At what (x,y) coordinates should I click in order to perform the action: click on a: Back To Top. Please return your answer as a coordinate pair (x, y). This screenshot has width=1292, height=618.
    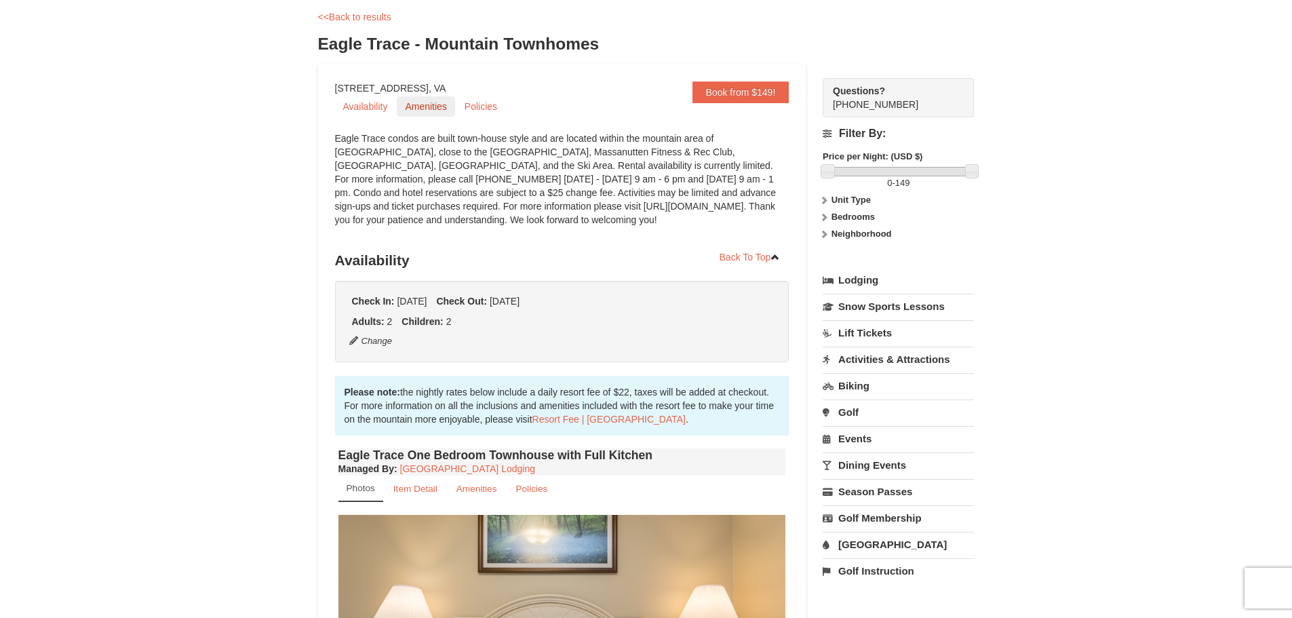
    Looking at the image, I should click on (750, 257).